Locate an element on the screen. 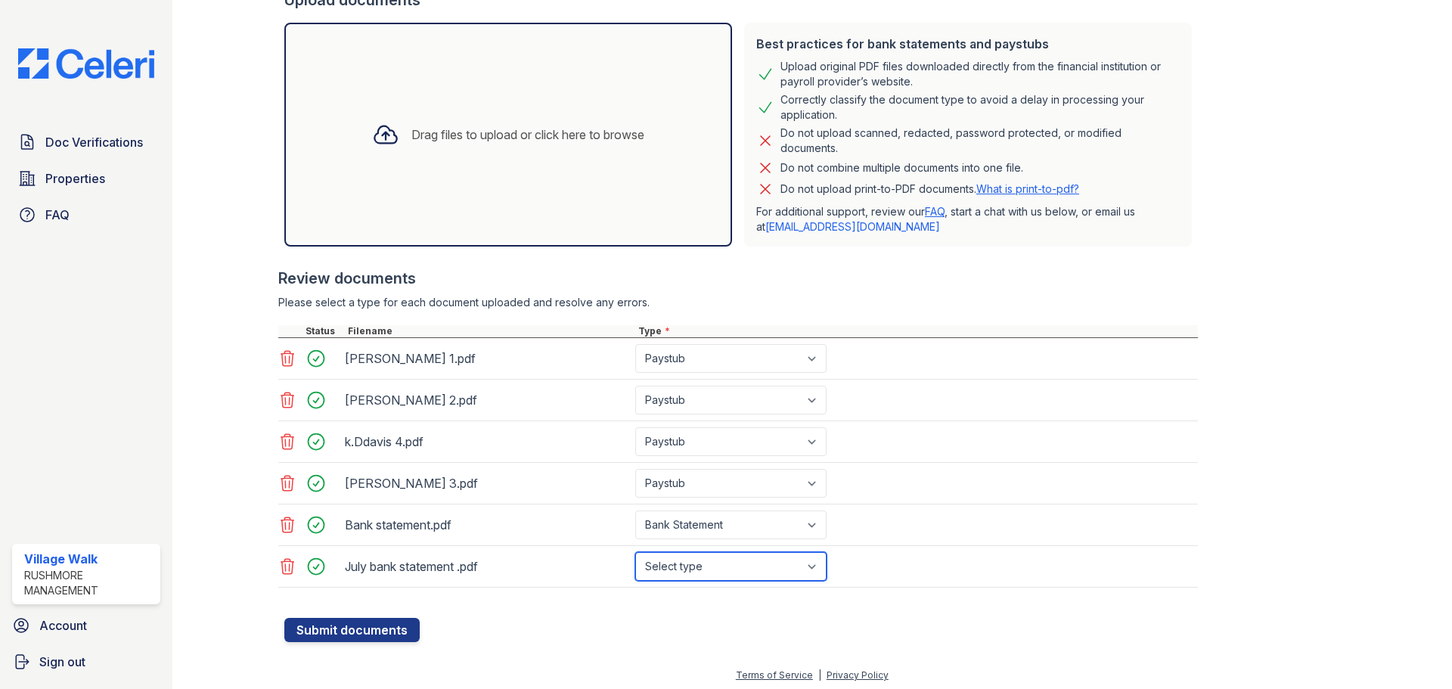 This screenshot has width=1452, height=689. p: For additional support, review our , start a chat with us below, or email us at is located at coordinates (968, 219).